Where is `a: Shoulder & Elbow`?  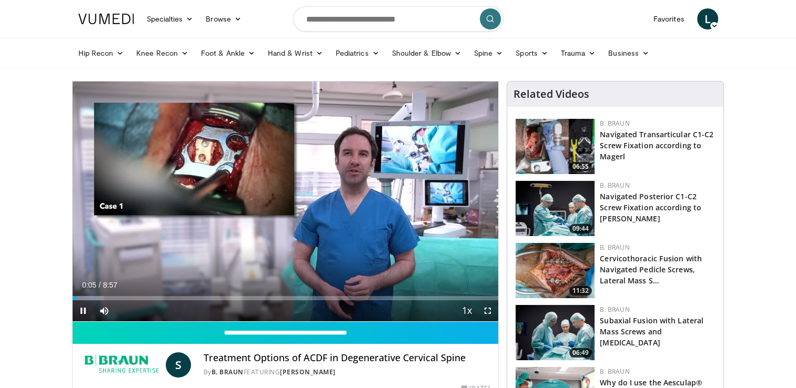
a: Shoulder & Elbow is located at coordinates (427, 53).